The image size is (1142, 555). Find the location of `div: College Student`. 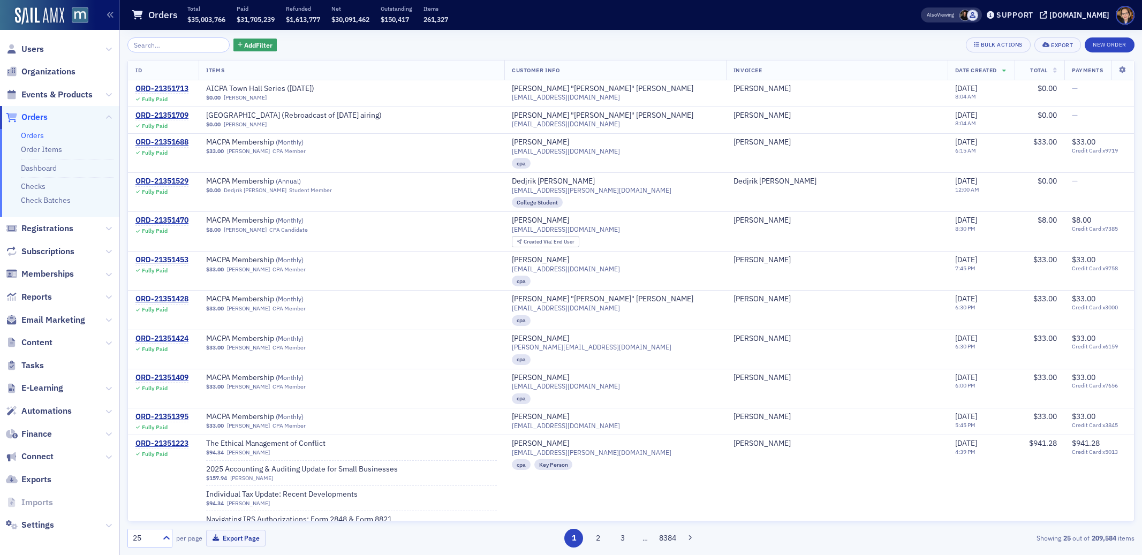

div: College Student is located at coordinates (537, 202).